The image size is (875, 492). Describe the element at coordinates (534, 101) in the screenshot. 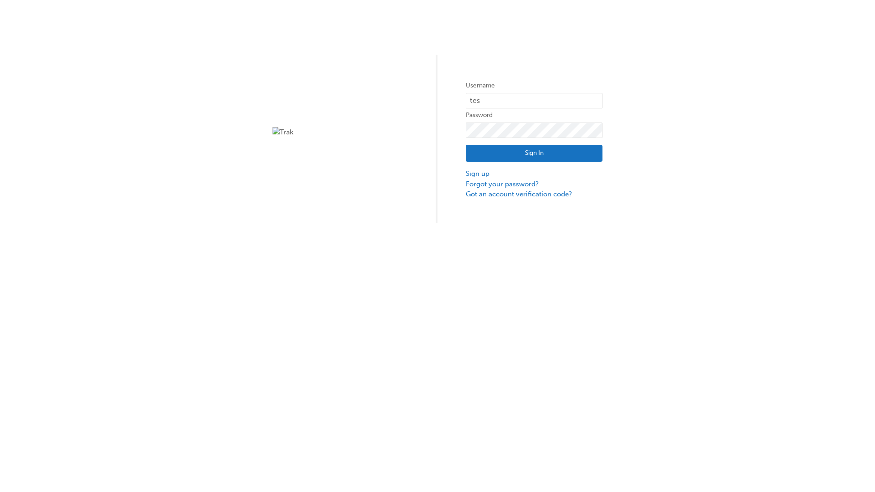

I see `input: Username` at that location.